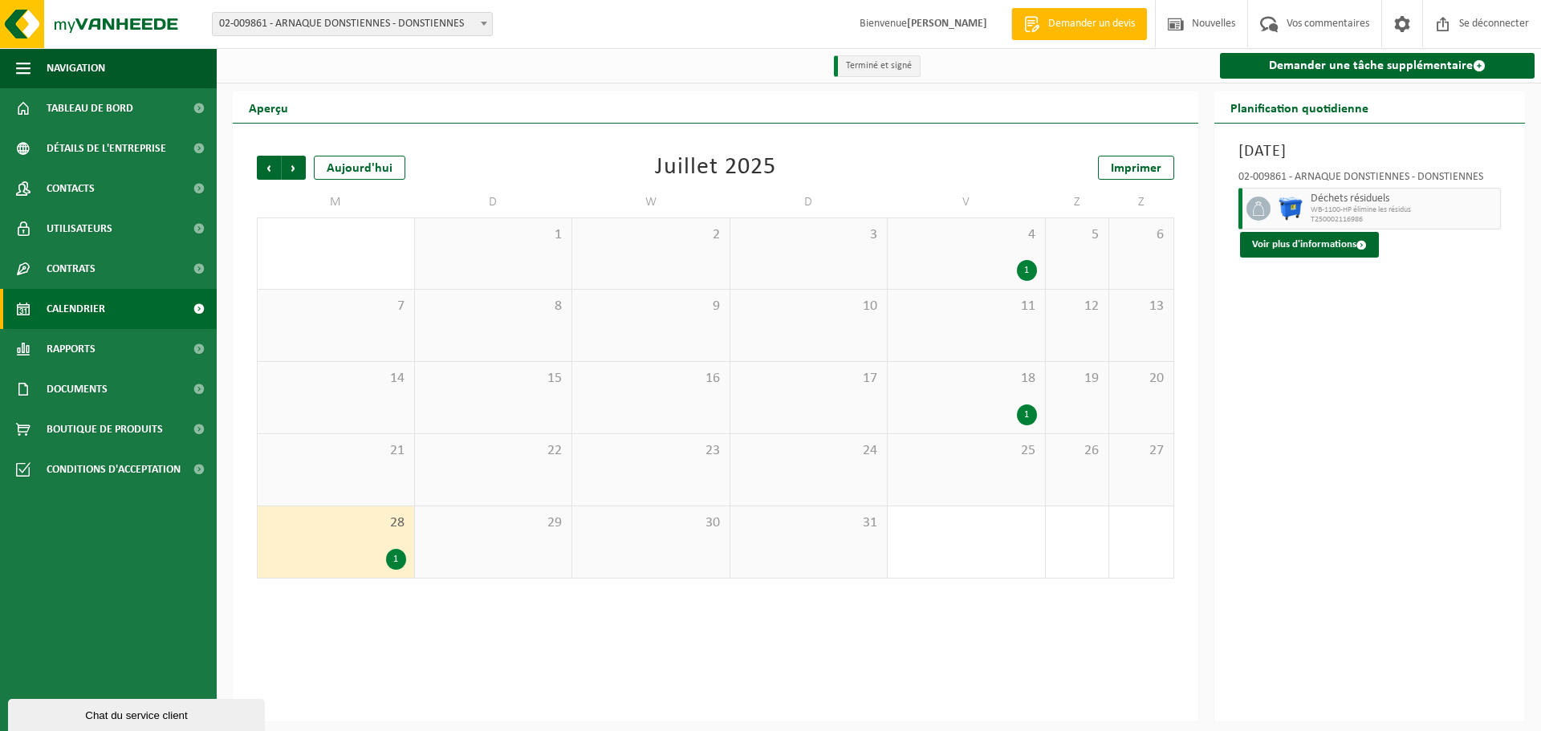 This screenshot has width=1541, height=731. Describe the element at coordinates (870, 378) in the screenshot. I see `font: 17` at that location.